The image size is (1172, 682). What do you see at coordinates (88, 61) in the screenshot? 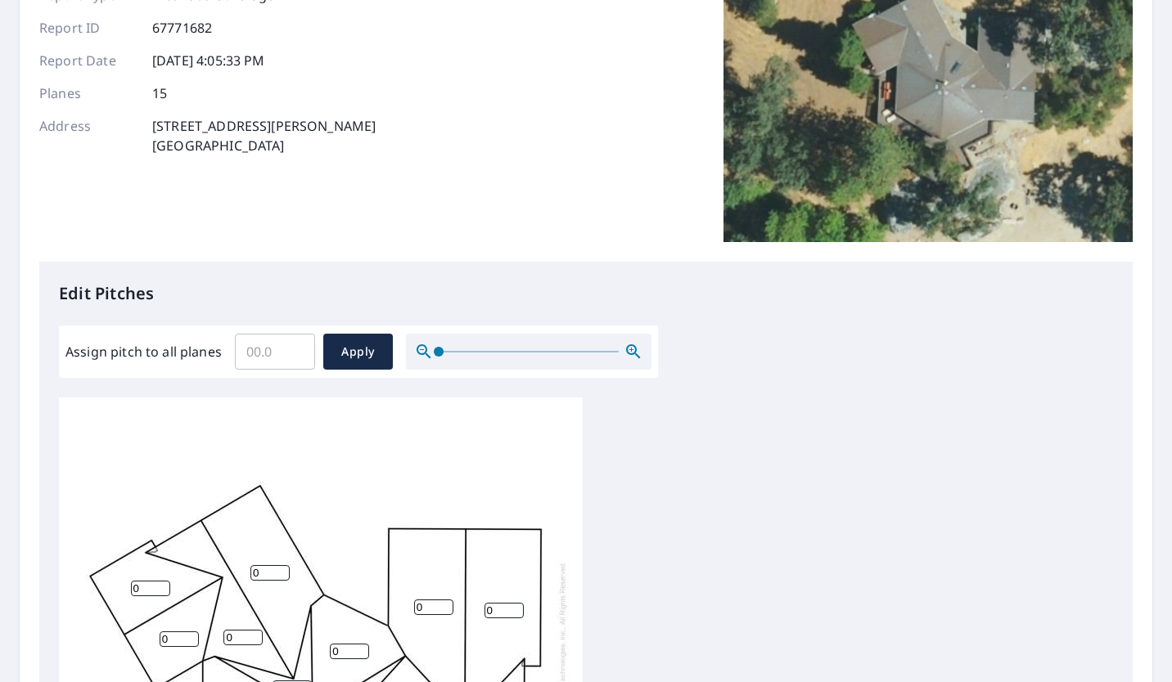
I see `p: Report Date` at bounding box center [88, 61].